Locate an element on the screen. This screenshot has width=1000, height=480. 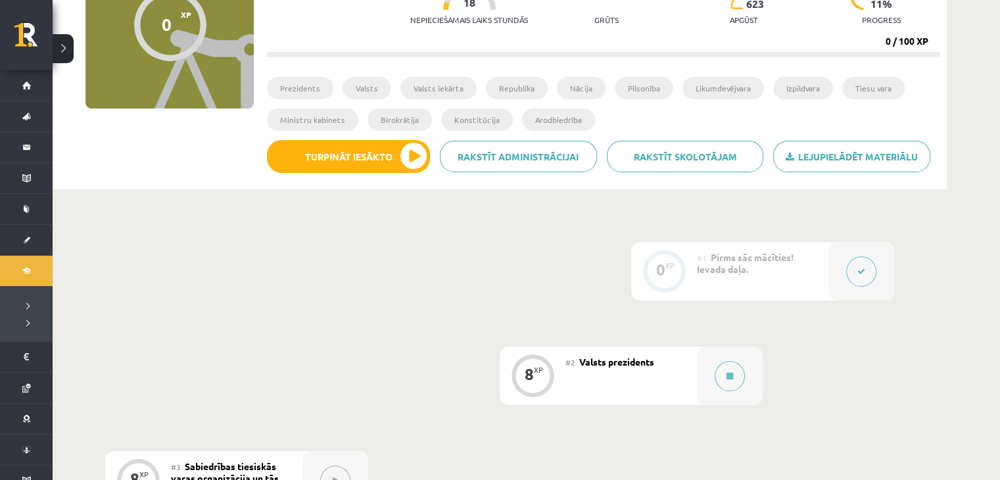
a: Rakstīt skolotājam is located at coordinates (685, 157).